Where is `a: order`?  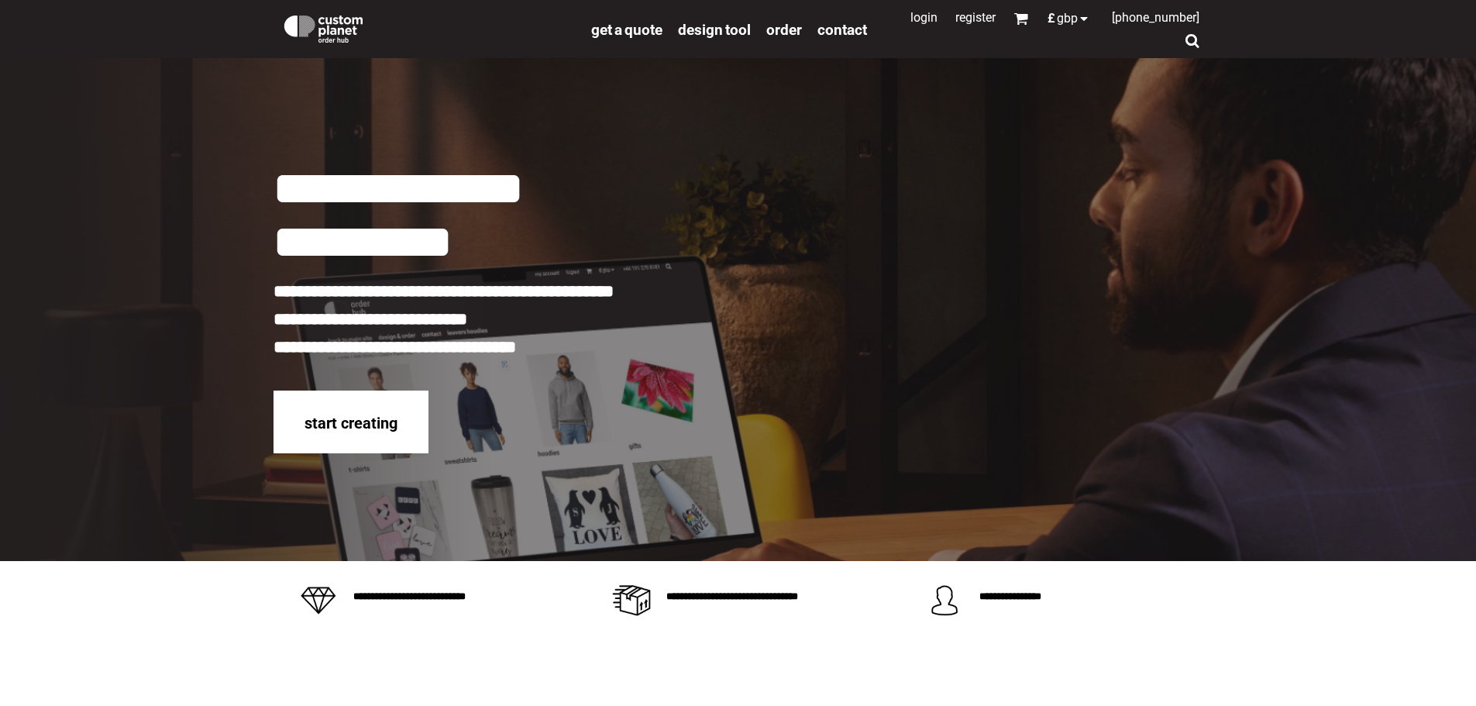 a: order is located at coordinates (784, 29).